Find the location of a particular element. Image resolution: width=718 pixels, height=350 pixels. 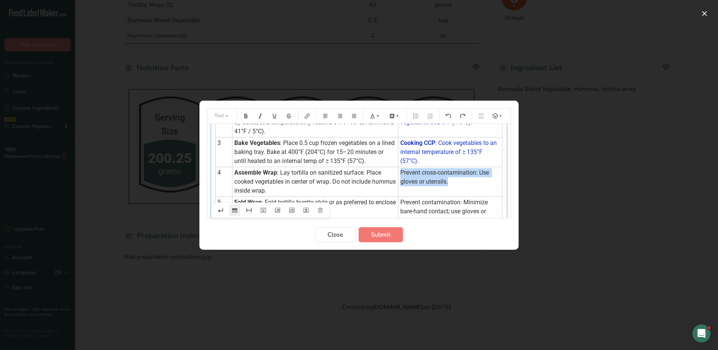

span: 4 is located at coordinates (219, 172).